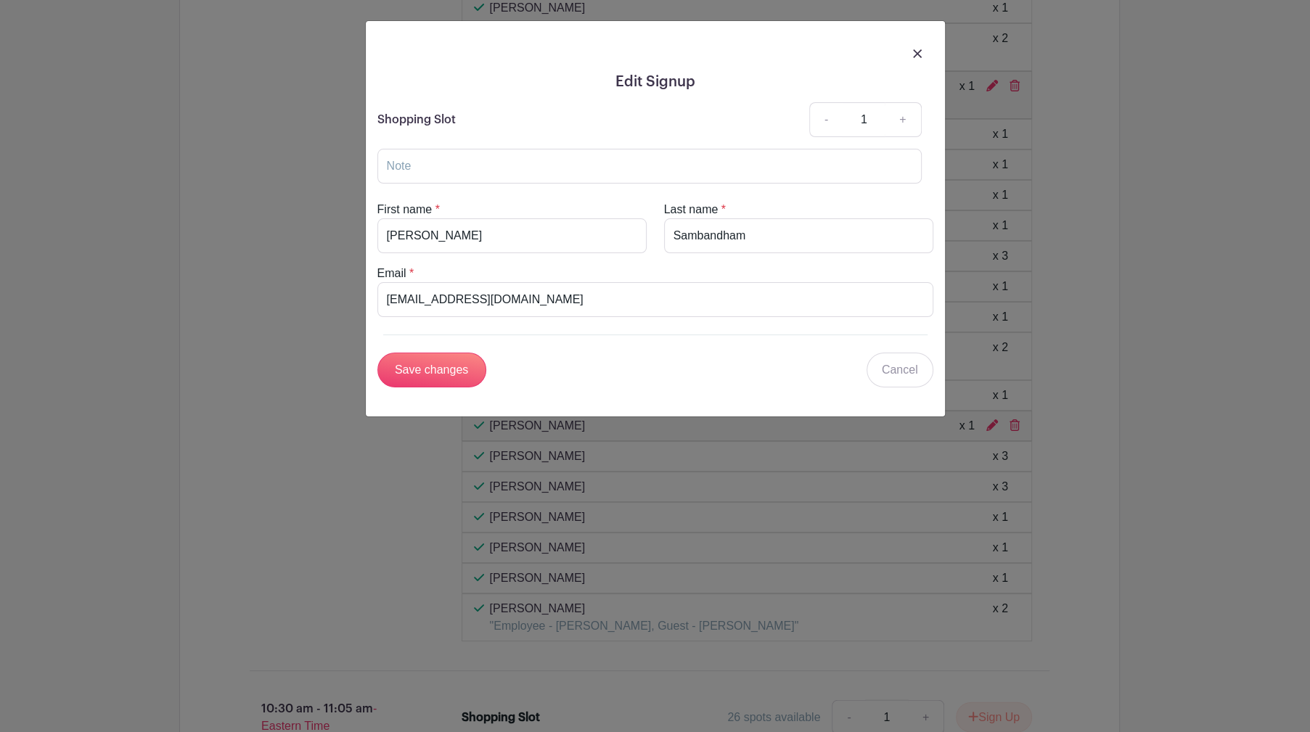 The width and height of the screenshot is (1310, 732). What do you see at coordinates (432, 370) in the screenshot?
I see `input: Save changes` at bounding box center [432, 370].